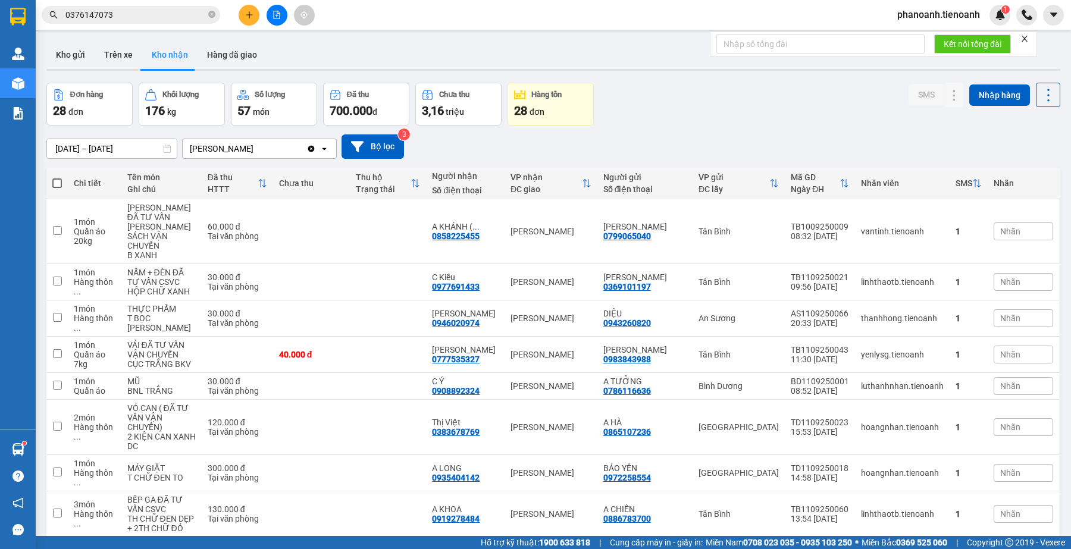  Describe the element at coordinates (820, 277) in the screenshot. I see `div: TB1109250021` at that location.